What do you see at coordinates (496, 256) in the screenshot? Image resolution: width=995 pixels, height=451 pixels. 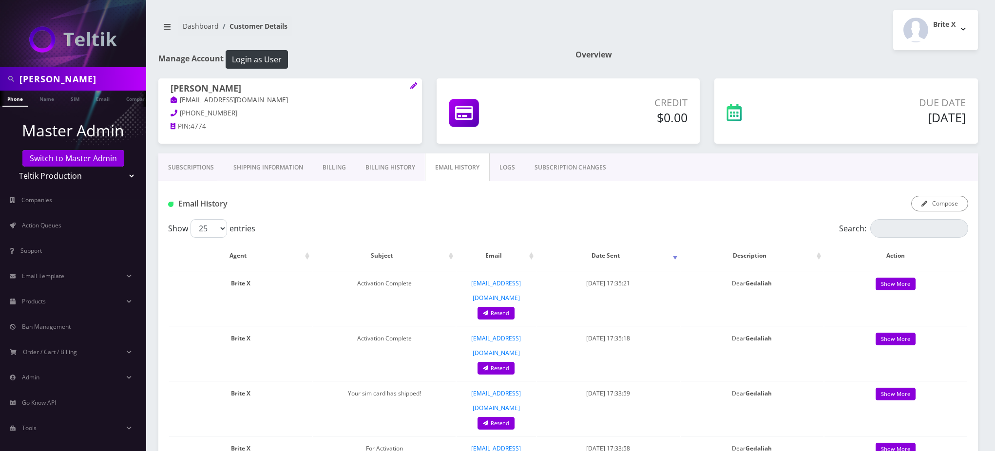 I see `th: Email: activate to sort column ascending` at bounding box center [496, 256].